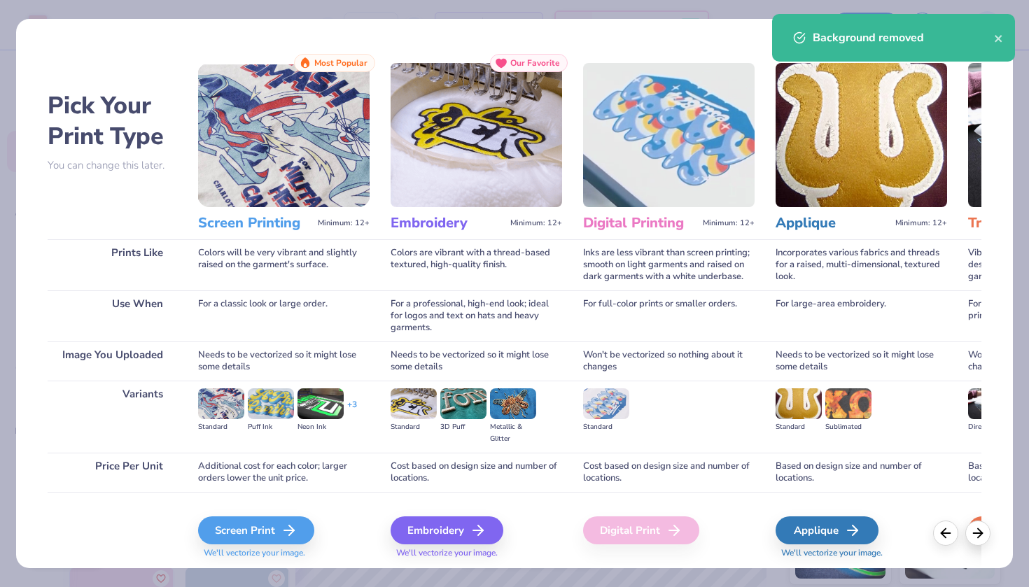 This screenshot has height=587, width=1029. What do you see at coordinates (463, 427) in the screenshot?
I see `div: 3D Puff` at bounding box center [463, 427].